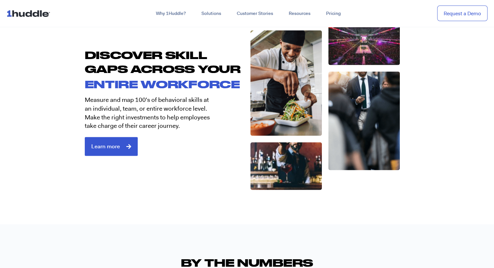 This screenshot has width=494, height=268. Describe the element at coordinates (286, 83) in the screenshot. I see `img: kitchen` at that location.